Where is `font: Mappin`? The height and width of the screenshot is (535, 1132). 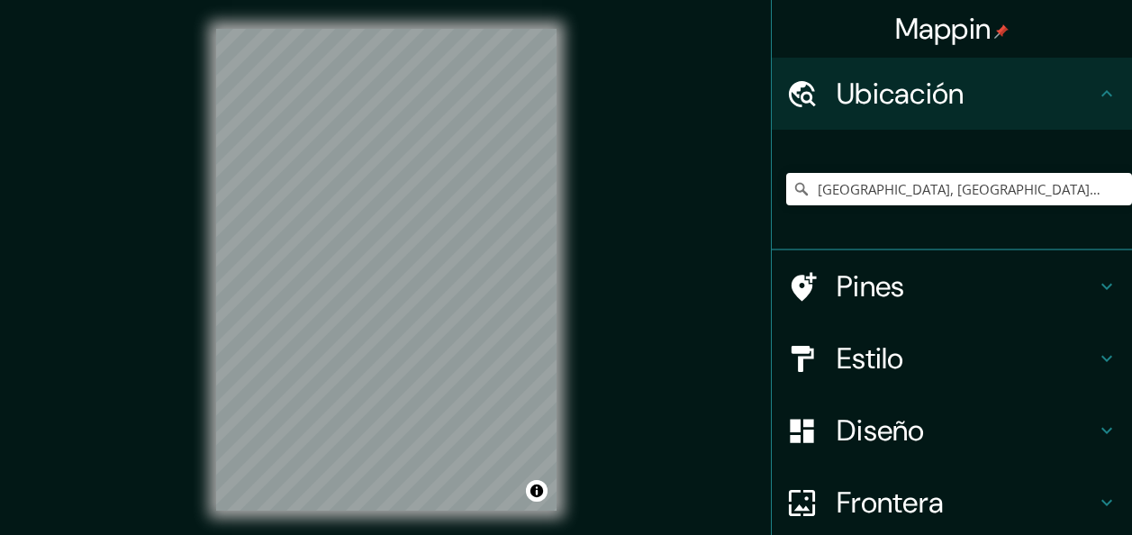
font: Mappin is located at coordinates (943, 29).